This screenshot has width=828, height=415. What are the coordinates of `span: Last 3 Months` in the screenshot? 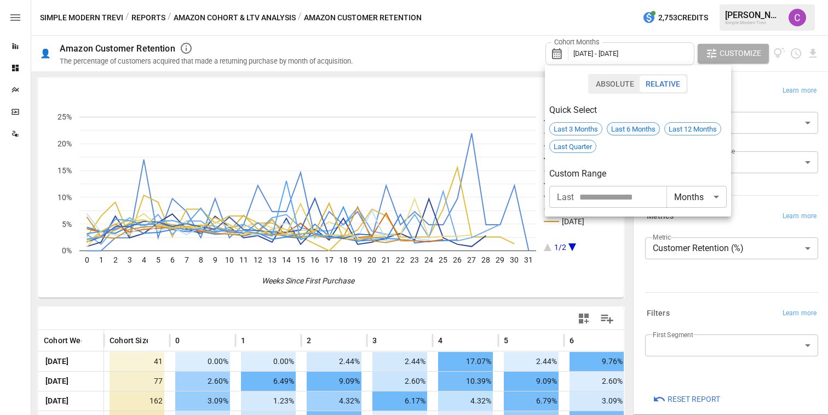 It's located at (576, 129).